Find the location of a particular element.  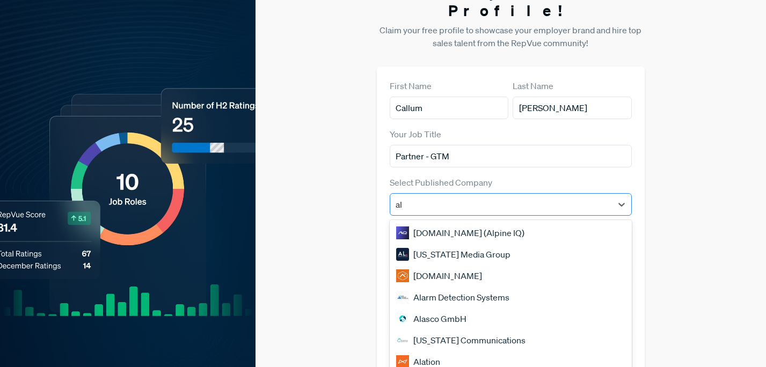

img: Alaska Communications is located at coordinates (402, 340).